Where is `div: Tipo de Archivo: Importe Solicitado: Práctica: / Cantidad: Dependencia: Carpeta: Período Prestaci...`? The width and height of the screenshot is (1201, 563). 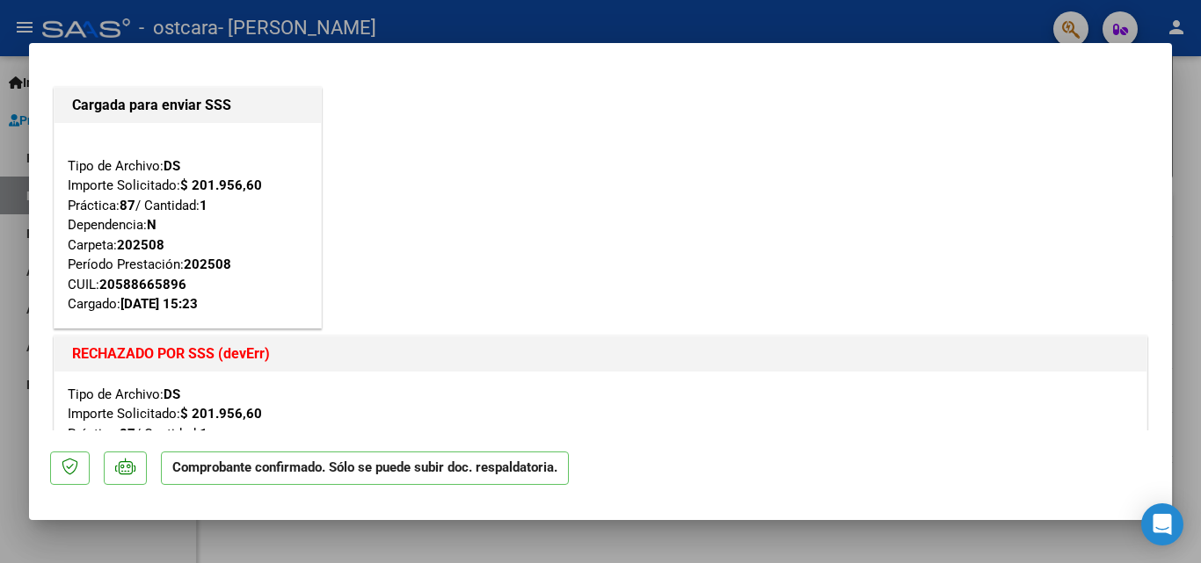
div: Tipo de Archivo: Importe Solicitado: Práctica: / Cantidad: Dependencia: Carpeta: Período Prestaci... is located at coordinates (187, 225).